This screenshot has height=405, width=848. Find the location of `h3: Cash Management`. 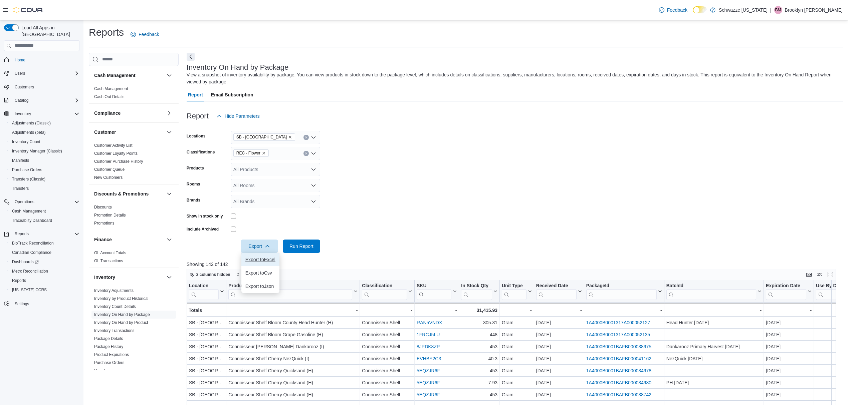

h3: Cash Management is located at coordinates (115, 75).